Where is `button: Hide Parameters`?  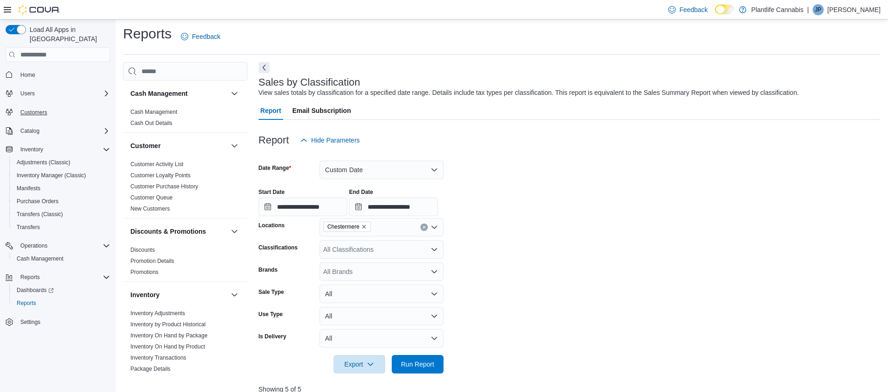 button: Hide Parameters is located at coordinates (330, 140).